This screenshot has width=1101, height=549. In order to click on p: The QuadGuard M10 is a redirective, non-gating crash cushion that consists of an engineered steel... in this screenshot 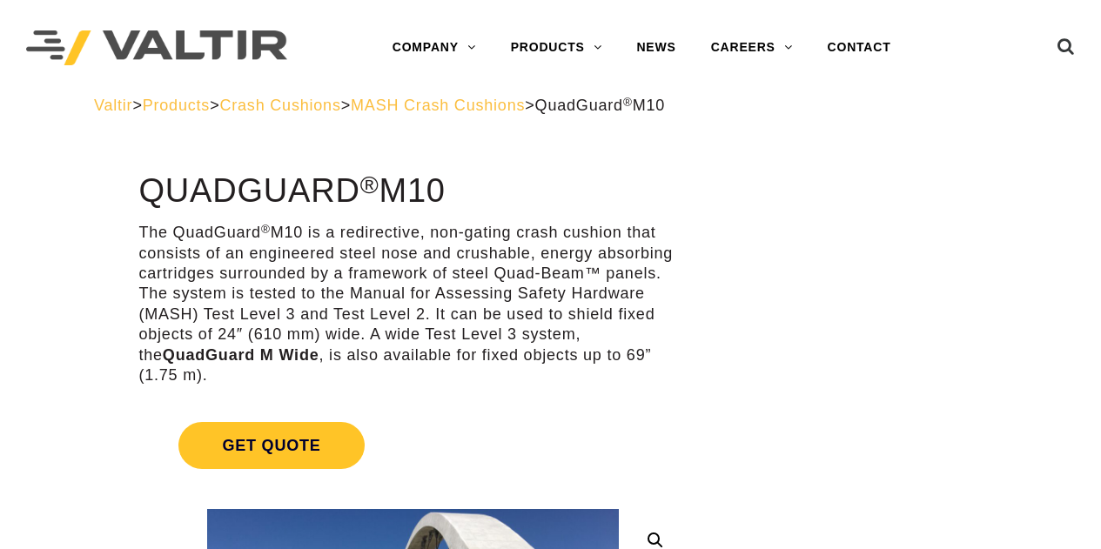, I will do `click(412, 304)`.